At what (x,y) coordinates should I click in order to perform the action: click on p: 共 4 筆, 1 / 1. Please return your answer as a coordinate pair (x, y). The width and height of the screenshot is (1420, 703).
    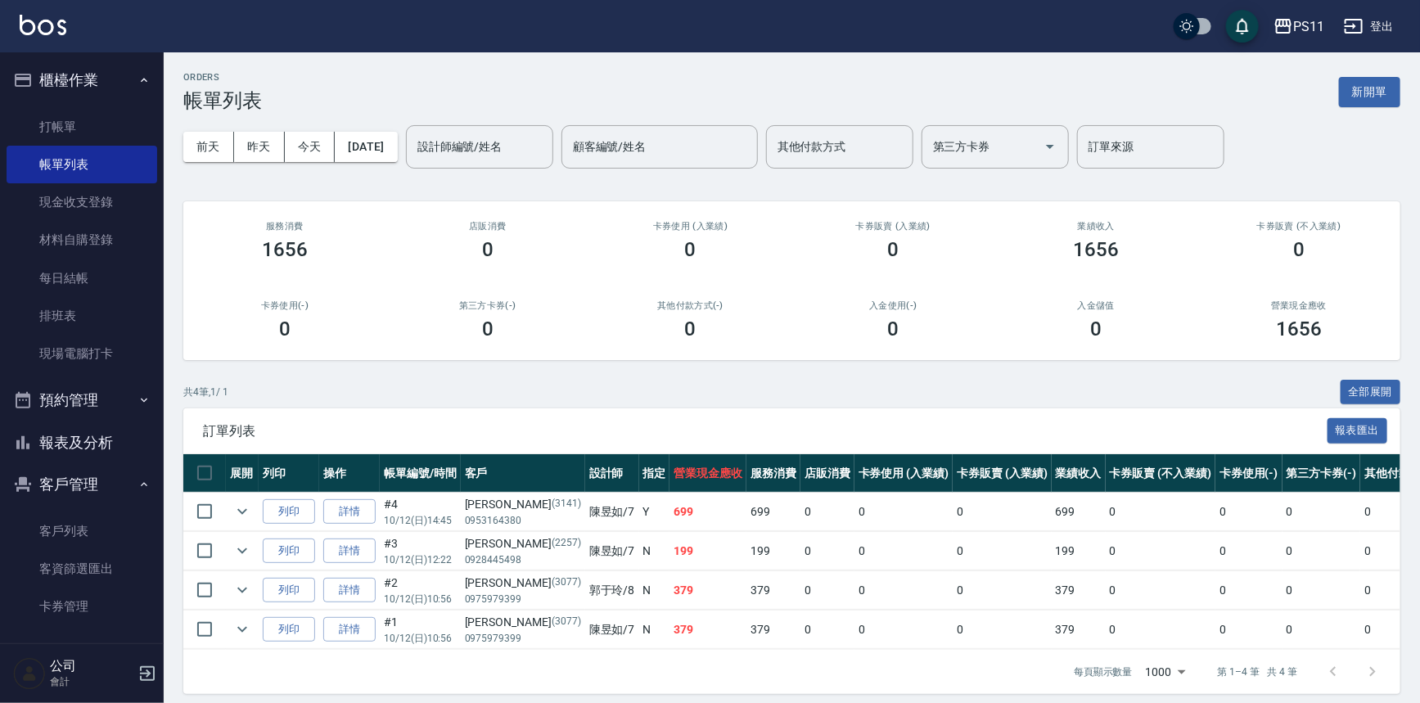
    Looking at the image, I should click on (205, 392).